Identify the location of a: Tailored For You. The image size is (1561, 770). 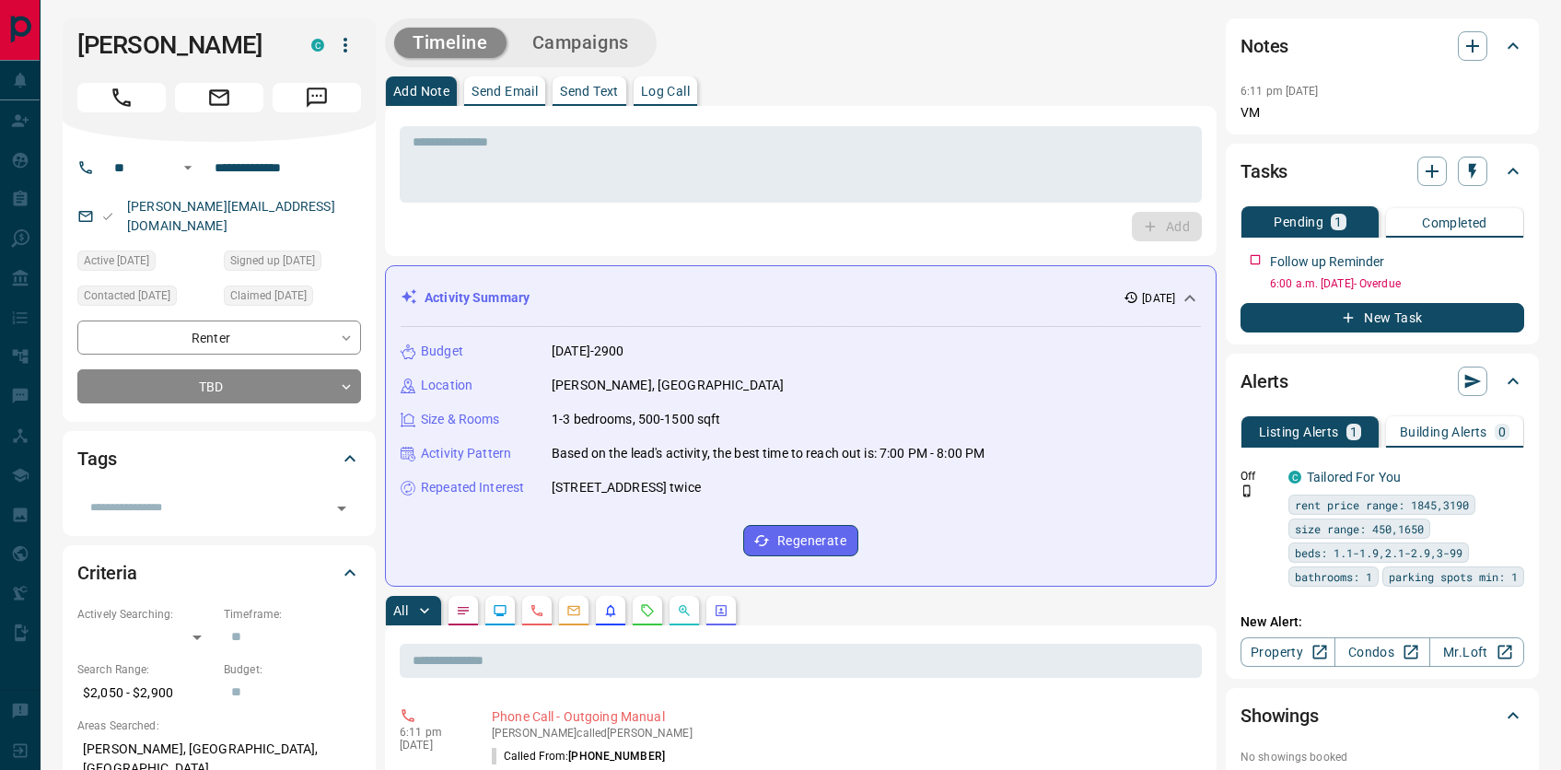
(1353, 477).